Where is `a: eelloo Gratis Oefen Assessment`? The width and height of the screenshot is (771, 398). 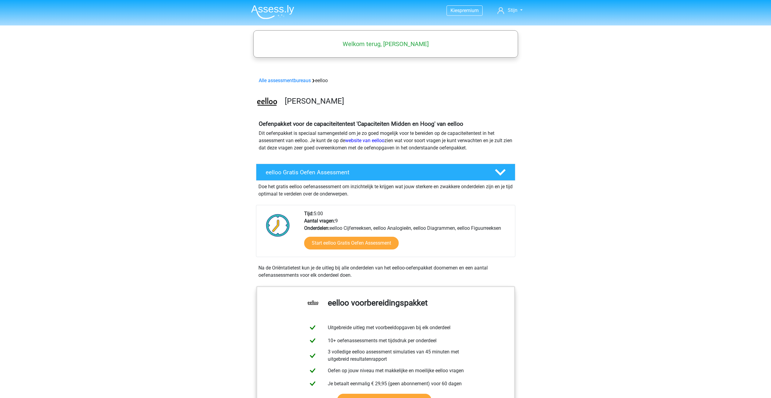 a: eelloo Gratis Oefen Assessment is located at coordinates (386, 172).